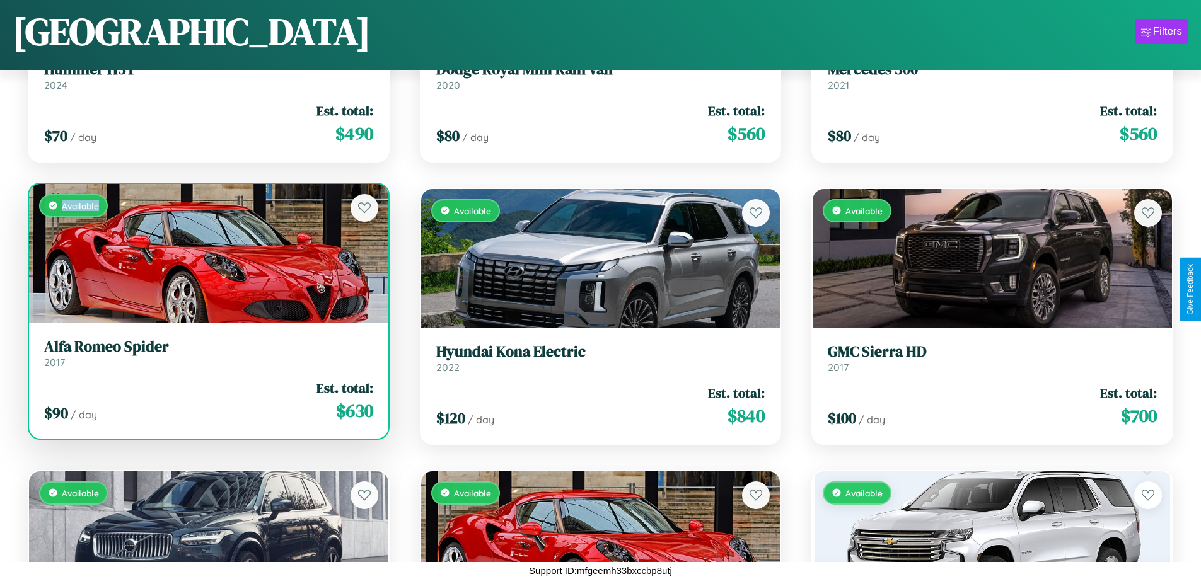  Describe the element at coordinates (448, 367) in the screenshot. I see `span: 2022` at that location.